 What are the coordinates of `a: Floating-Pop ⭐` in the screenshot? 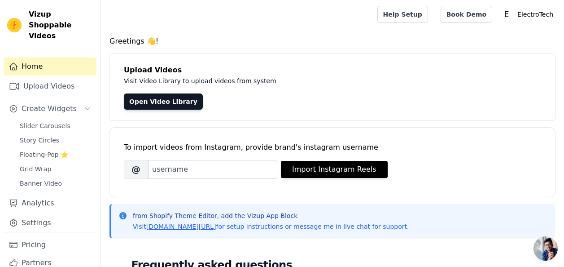 It's located at (55, 154).